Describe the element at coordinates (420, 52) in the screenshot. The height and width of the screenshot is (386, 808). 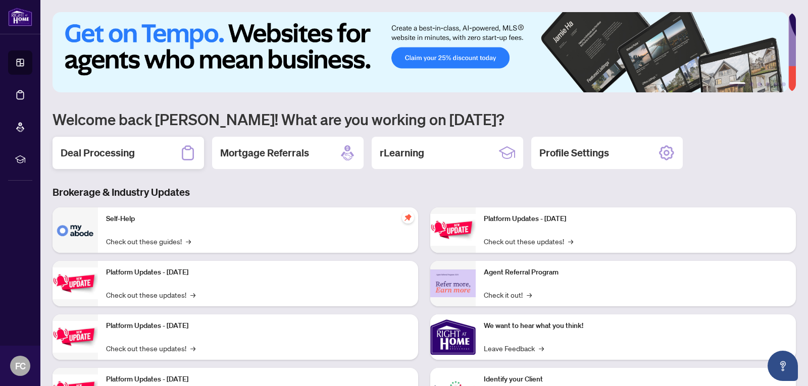
I see `img: Slide 0` at that location.